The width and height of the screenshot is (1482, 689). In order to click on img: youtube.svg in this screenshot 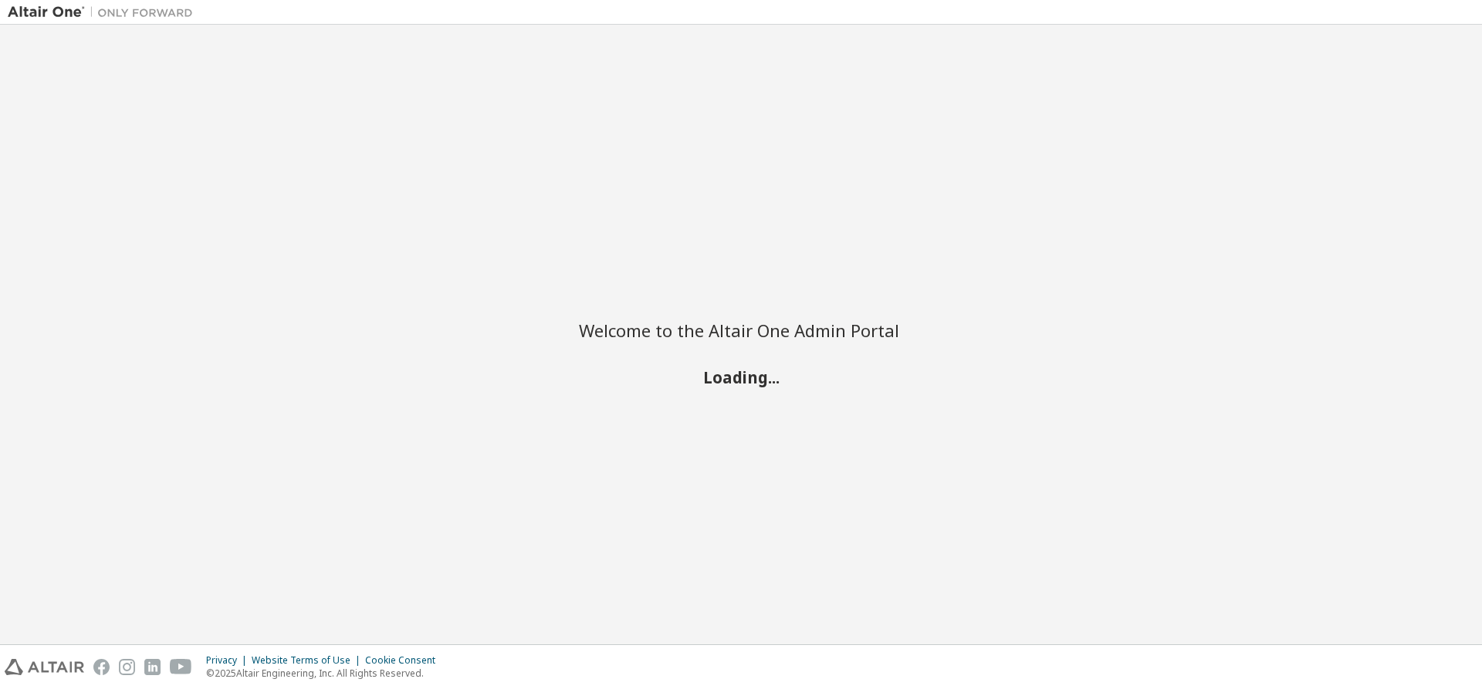, I will do `click(181, 667)`.